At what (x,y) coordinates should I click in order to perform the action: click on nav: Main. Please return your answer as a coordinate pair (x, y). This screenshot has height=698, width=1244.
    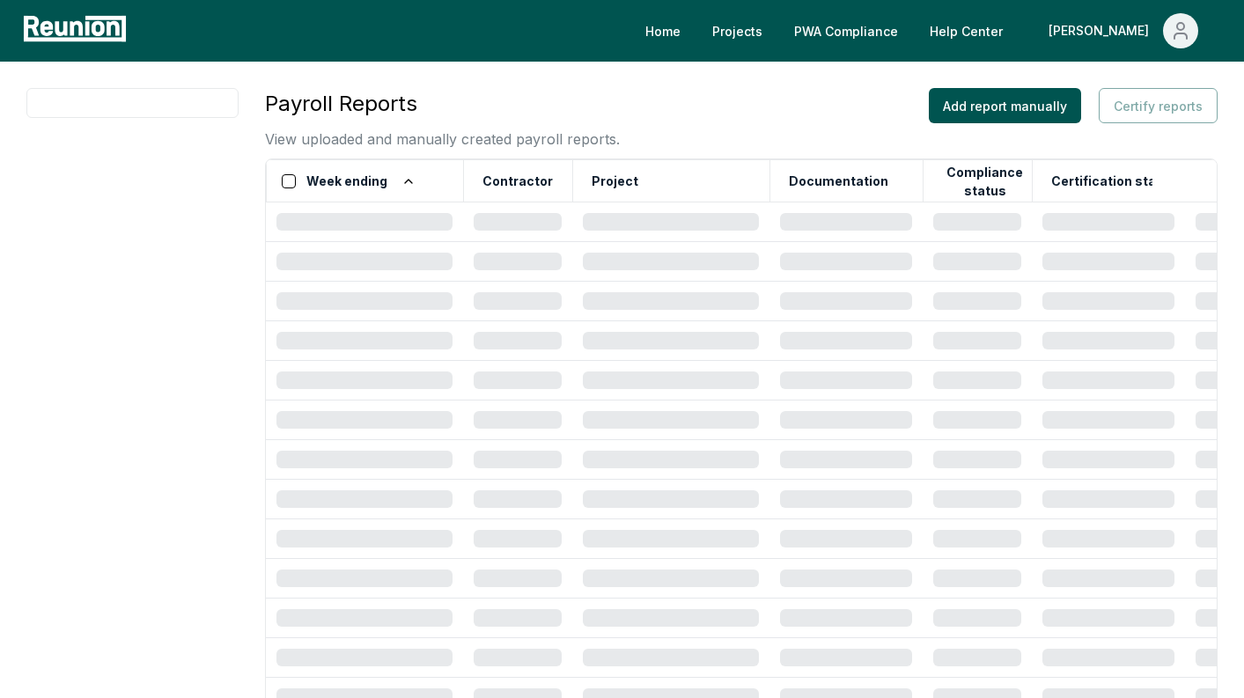
    Looking at the image, I should click on (929, 31).